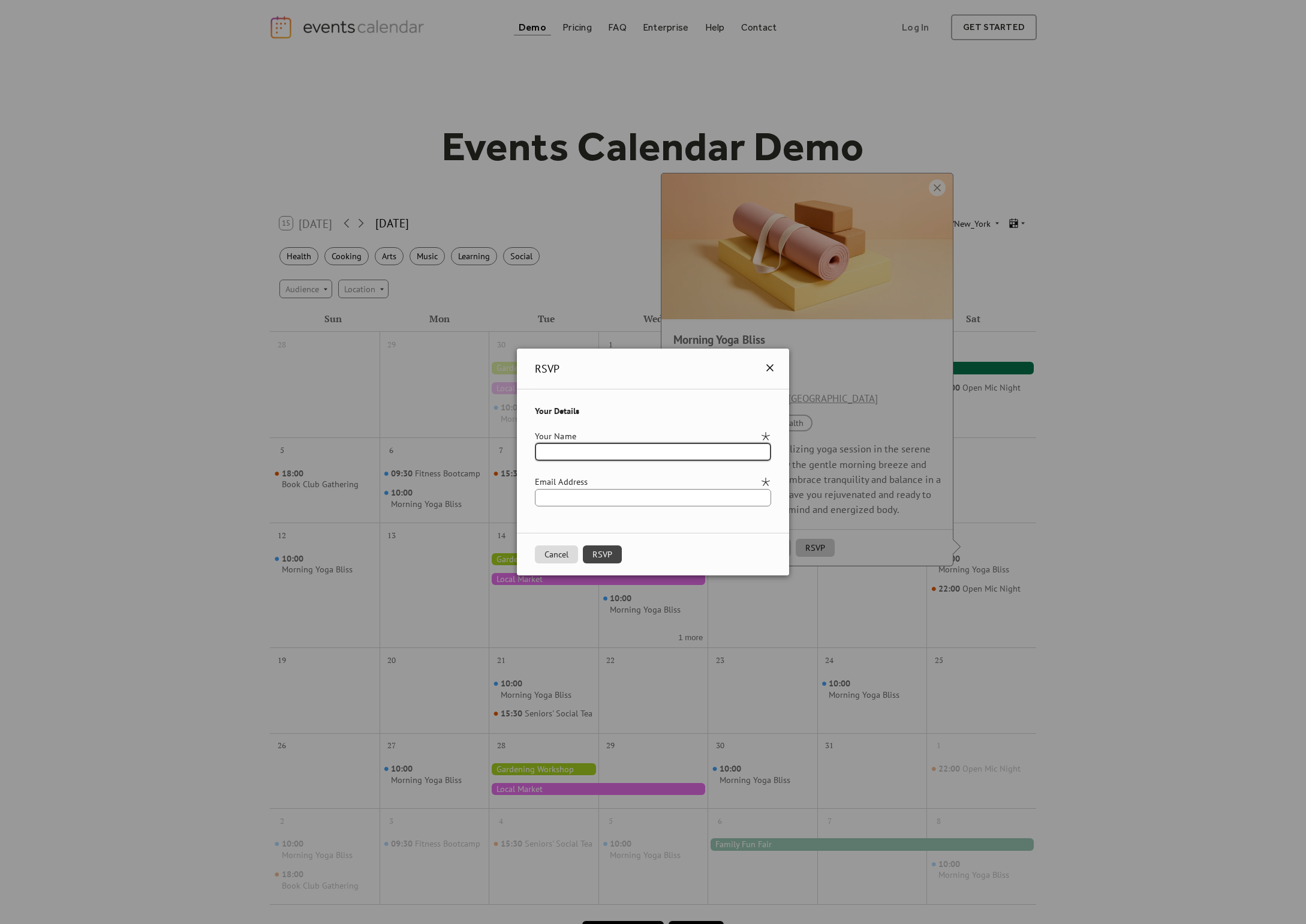 The height and width of the screenshot is (924, 1306). Describe the element at coordinates (602, 554) in the screenshot. I see `button: RSVP` at that location.